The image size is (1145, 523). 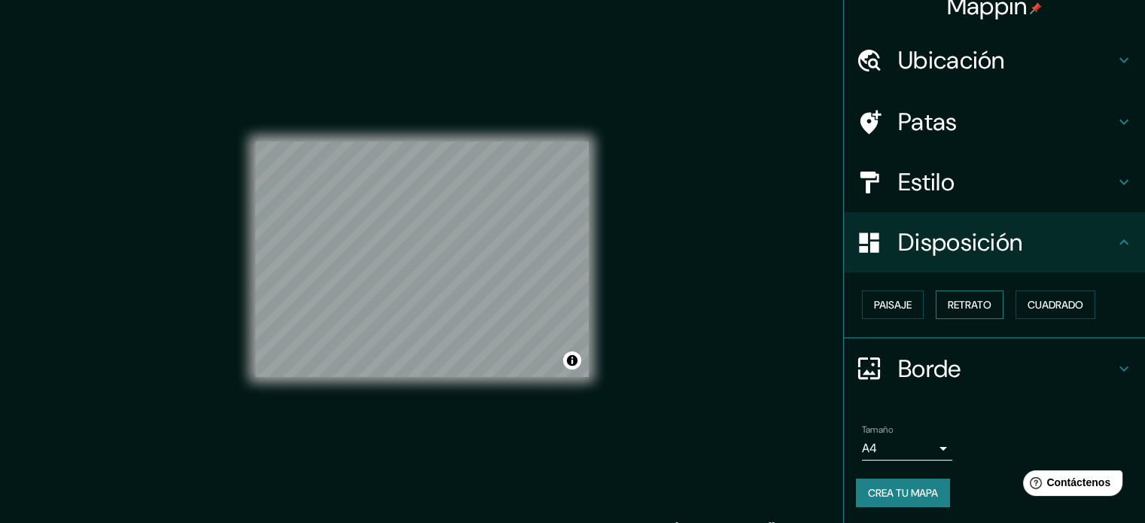 What do you see at coordinates (67, 18) in the screenshot?
I see `font: Contáctenos` at bounding box center [67, 18].